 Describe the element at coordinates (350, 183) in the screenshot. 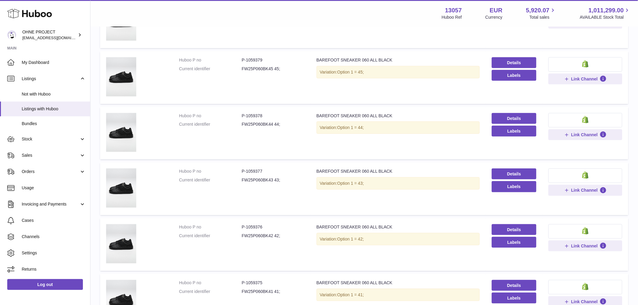

I see `span: Option 1 = 43;` at that location.